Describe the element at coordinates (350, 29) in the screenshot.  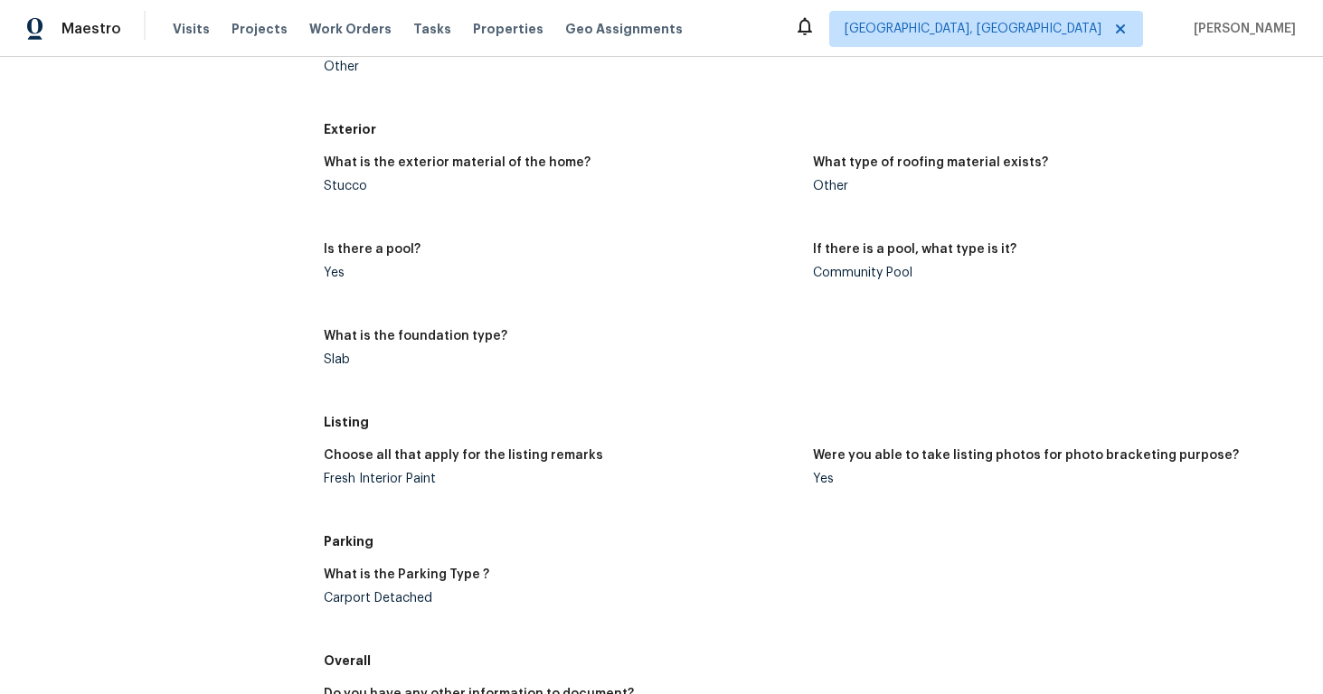
I see `span: Work Orders` at that location.